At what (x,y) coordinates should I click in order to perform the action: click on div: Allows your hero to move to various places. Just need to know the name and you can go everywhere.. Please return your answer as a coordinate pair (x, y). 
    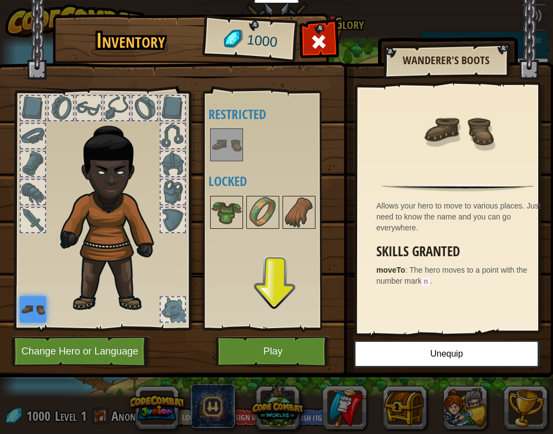
    Looking at the image, I should click on (461, 217).